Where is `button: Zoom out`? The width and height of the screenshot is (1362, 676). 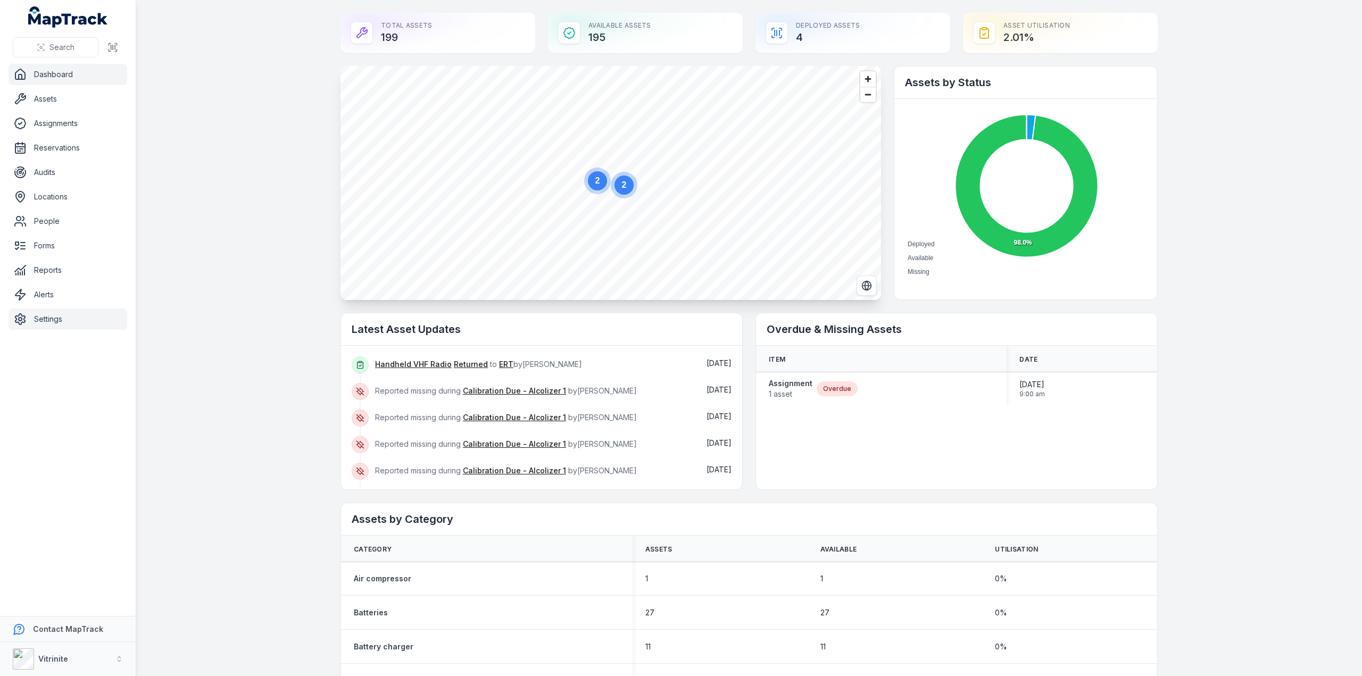
button: Zoom out is located at coordinates (868, 94).